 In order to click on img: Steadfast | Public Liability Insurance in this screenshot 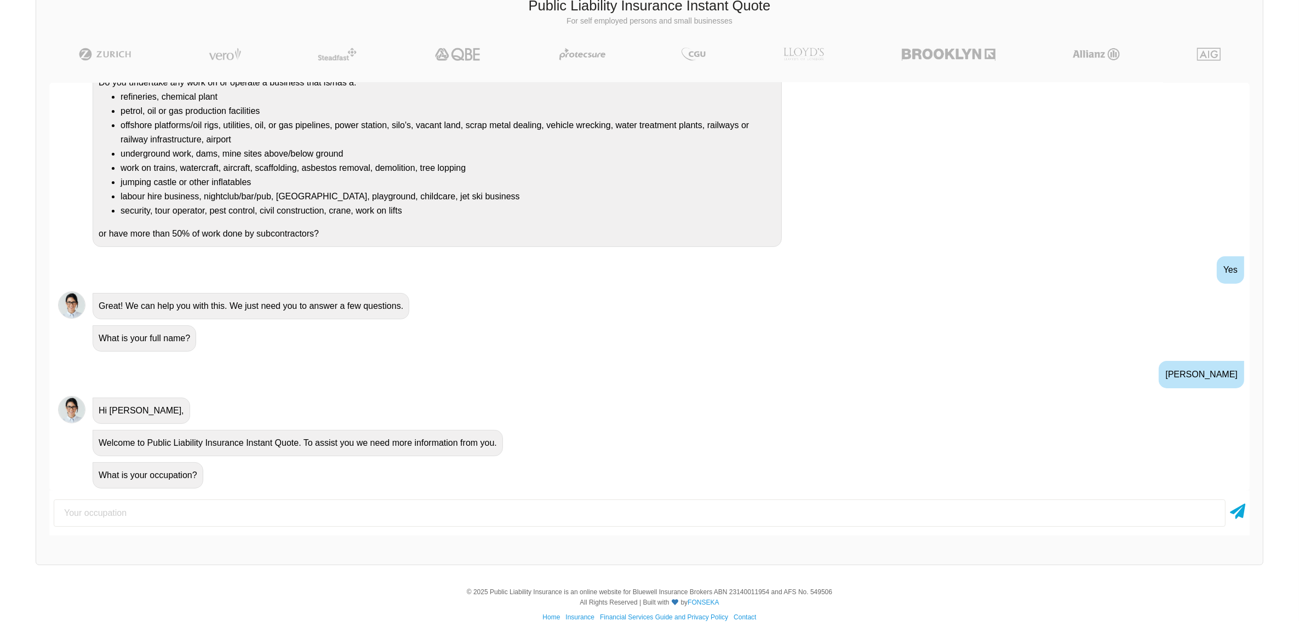, I will do `click(338, 54)`.